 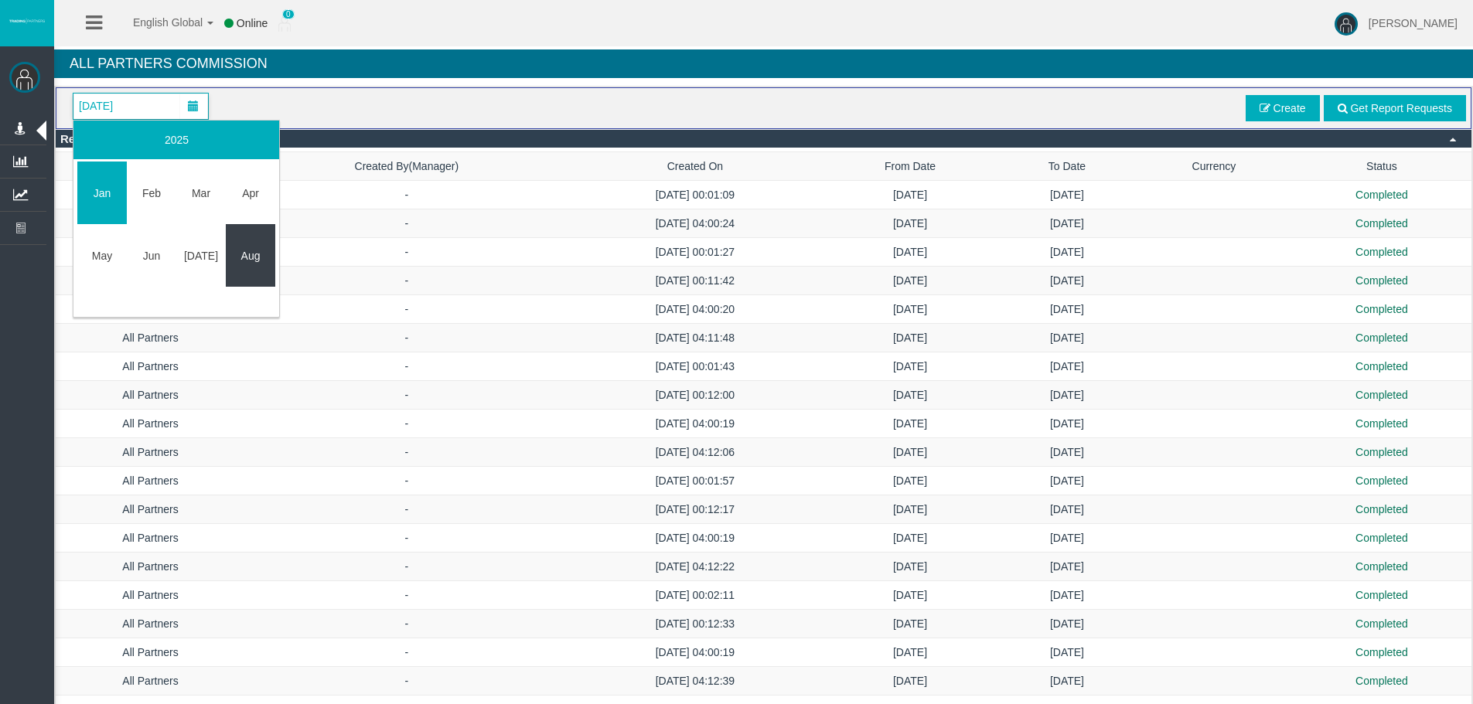 What do you see at coordinates (252, 23) in the screenshot?
I see `span: Online` at bounding box center [252, 23].